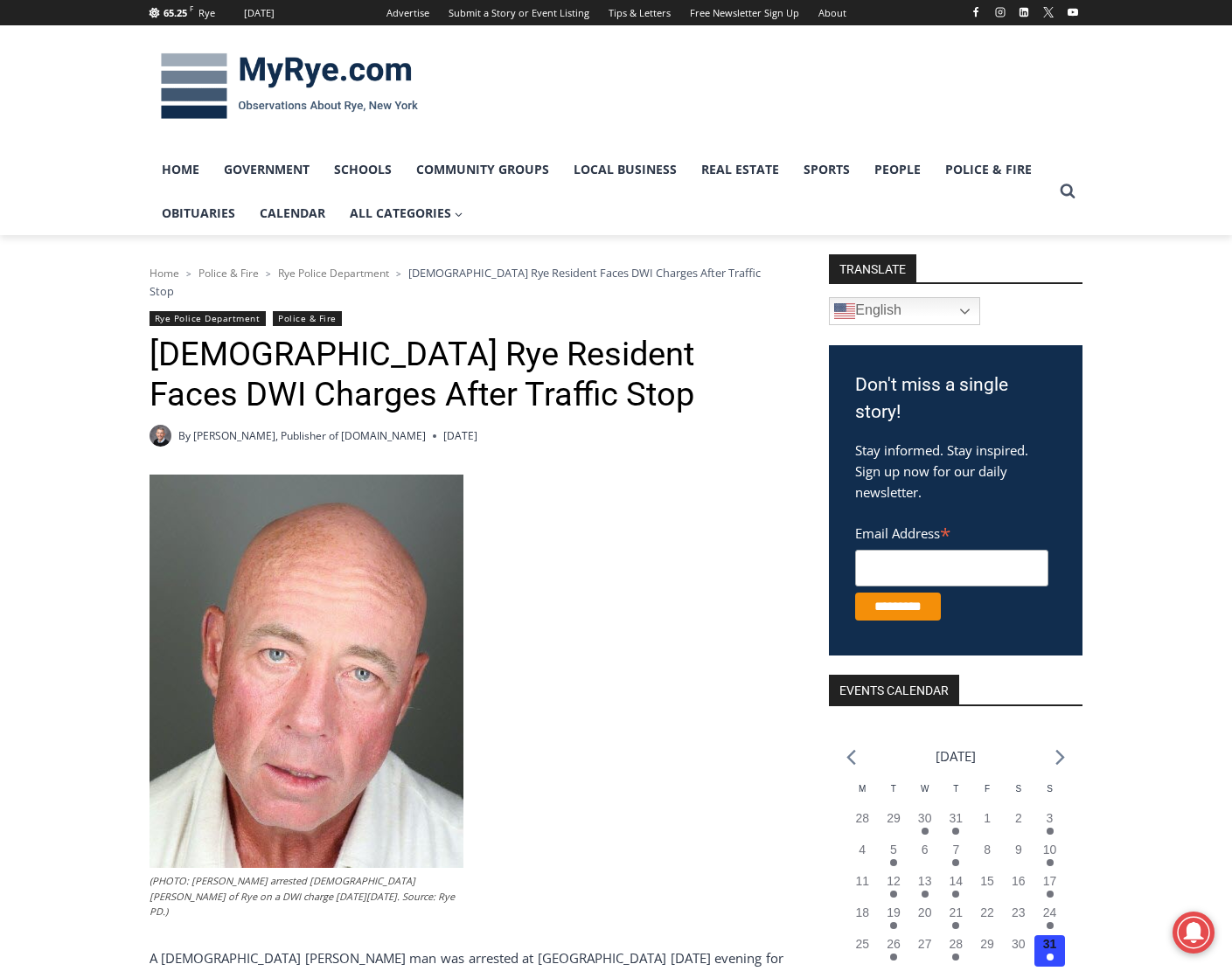  What do you see at coordinates (862, 825) in the screenshot?
I see `button: 28` at bounding box center [862, 825].